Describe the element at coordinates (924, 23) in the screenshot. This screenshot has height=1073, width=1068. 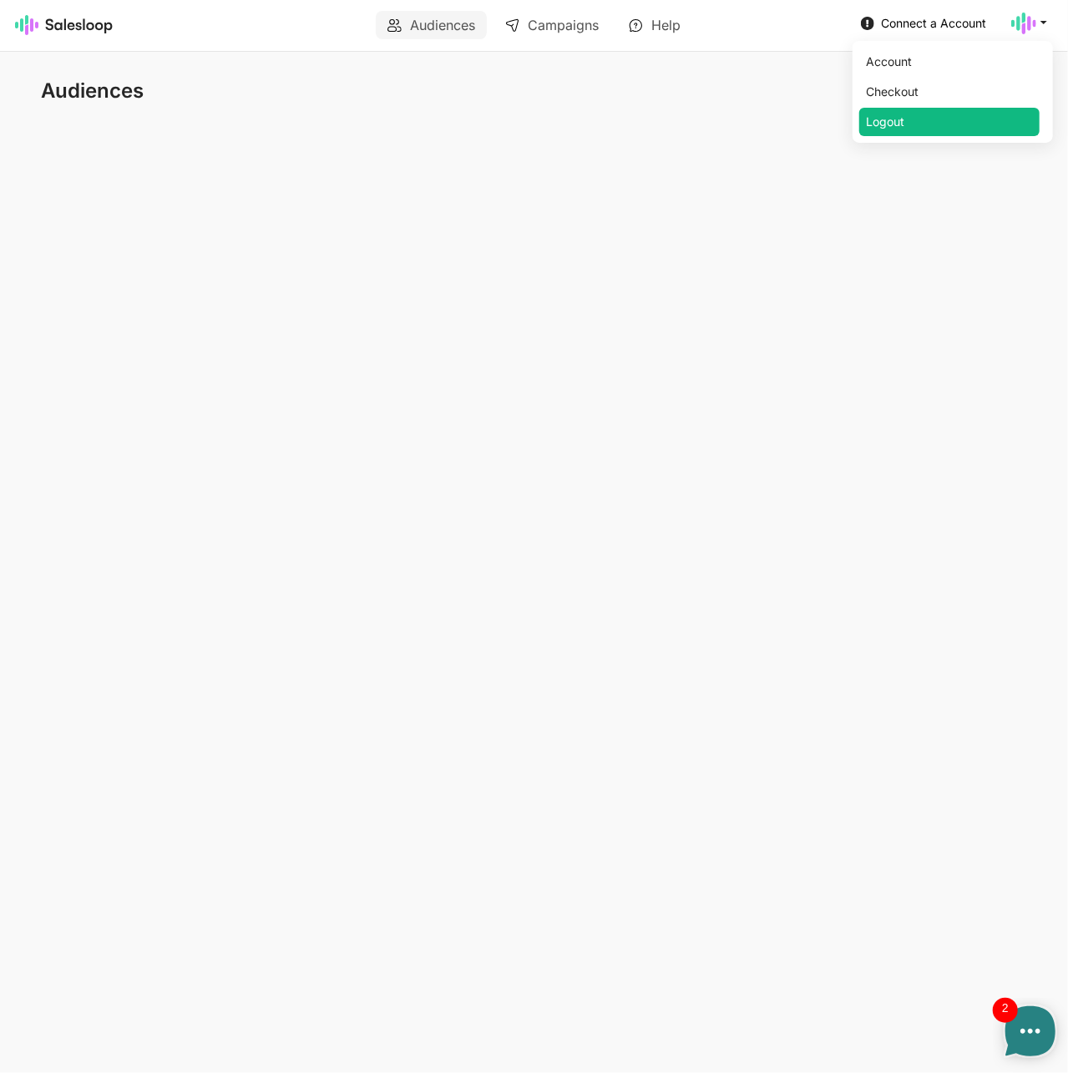
I see `a: Connect a Account` at that location.